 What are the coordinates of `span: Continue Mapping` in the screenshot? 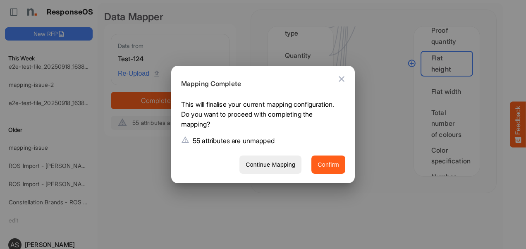 It's located at (271, 165).